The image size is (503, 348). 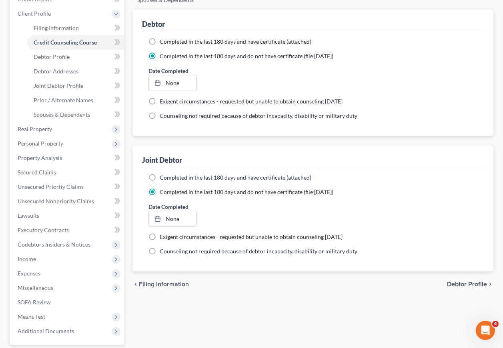 I want to click on a: Executory Contracts, so click(x=68, y=230).